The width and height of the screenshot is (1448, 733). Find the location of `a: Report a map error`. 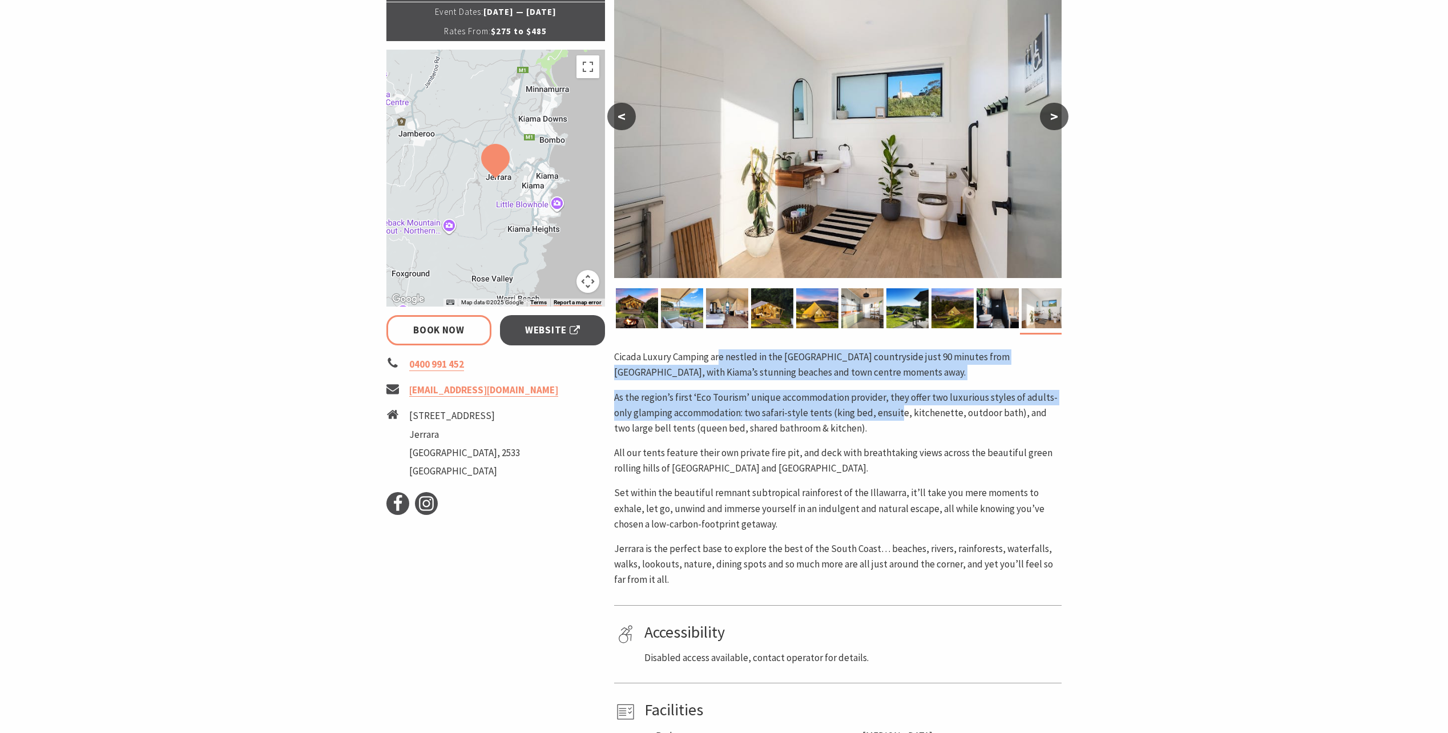

a: Report a map error is located at coordinates (577, 302).